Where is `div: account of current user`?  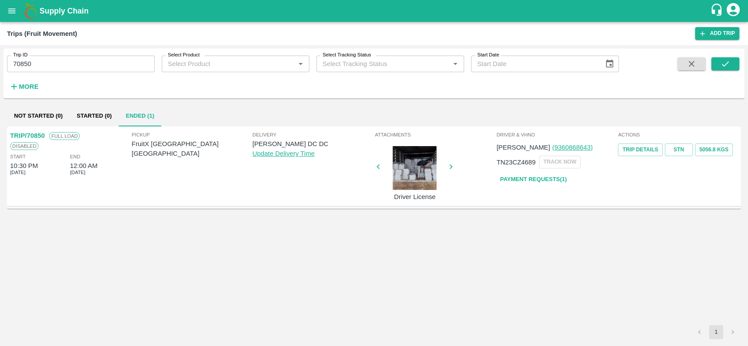
div: account of current user is located at coordinates (733, 11).